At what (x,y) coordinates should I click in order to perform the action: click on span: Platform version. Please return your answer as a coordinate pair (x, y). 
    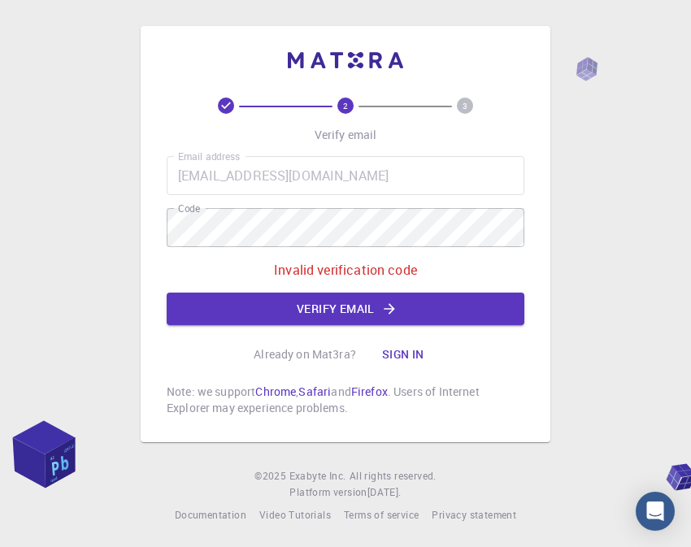
    Looking at the image, I should click on (328, 493).